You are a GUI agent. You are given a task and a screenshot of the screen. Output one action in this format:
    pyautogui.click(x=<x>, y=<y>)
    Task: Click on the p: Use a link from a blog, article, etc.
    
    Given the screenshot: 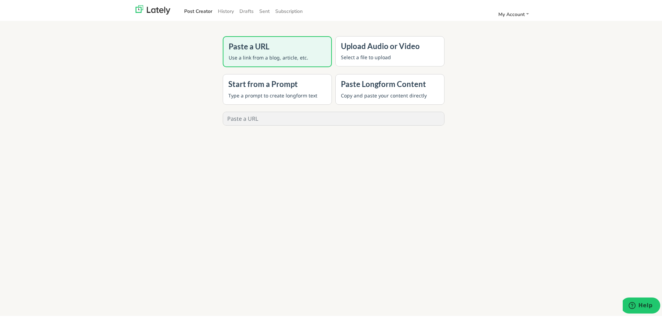 What is the action you would take?
    pyautogui.click(x=277, y=56)
    